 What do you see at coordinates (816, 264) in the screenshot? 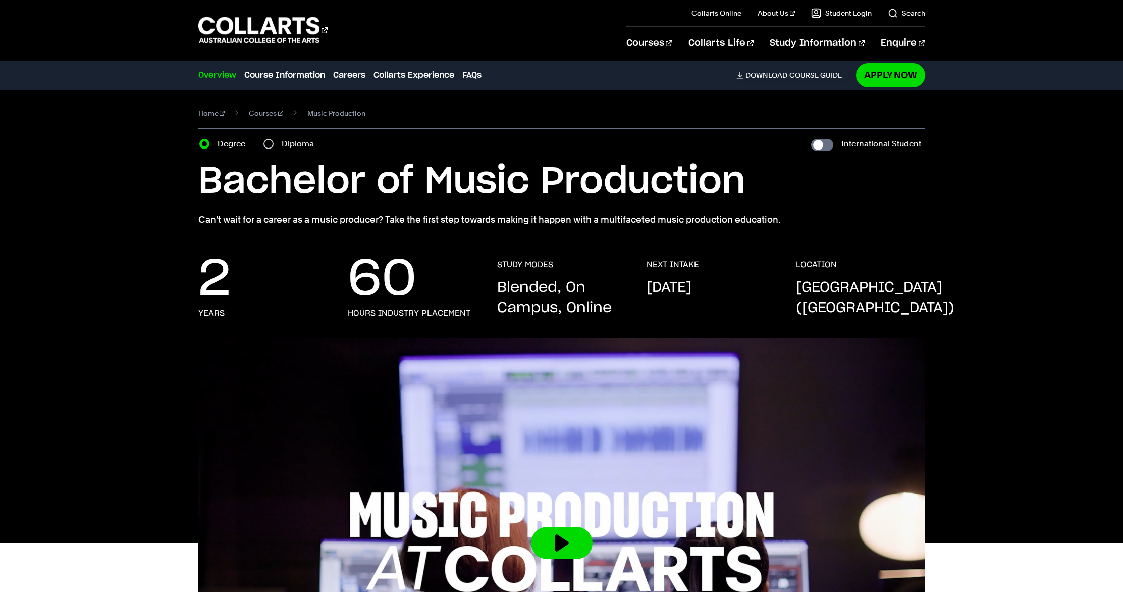
I see `h3: LOCATION` at bounding box center [816, 264].